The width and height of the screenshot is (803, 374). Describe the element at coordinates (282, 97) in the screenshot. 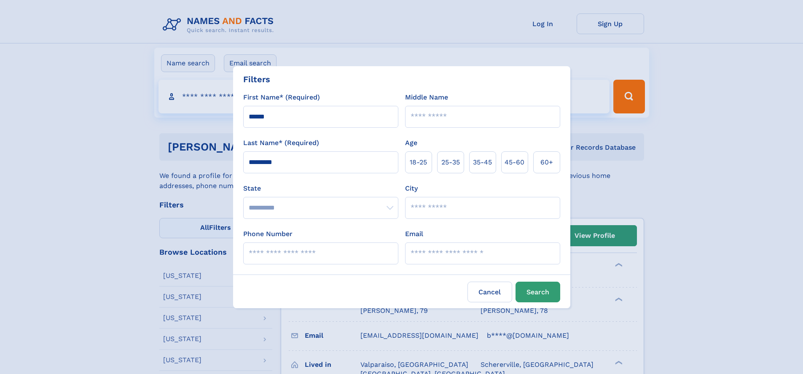

I see `label: First Name* (Required)` at that location.